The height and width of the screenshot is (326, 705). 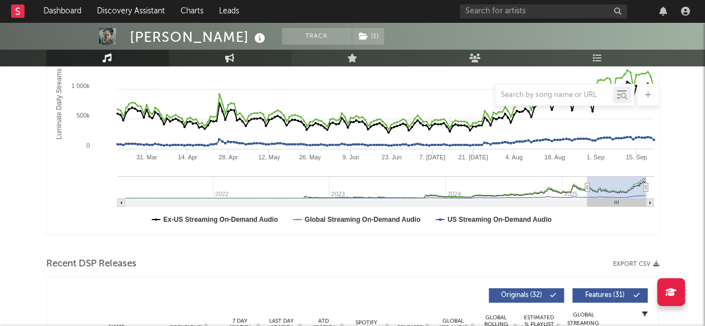 What do you see at coordinates (522, 295) in the screenshot?
I see `span: Originals ( 32 )` at bounding box center [522, 295].